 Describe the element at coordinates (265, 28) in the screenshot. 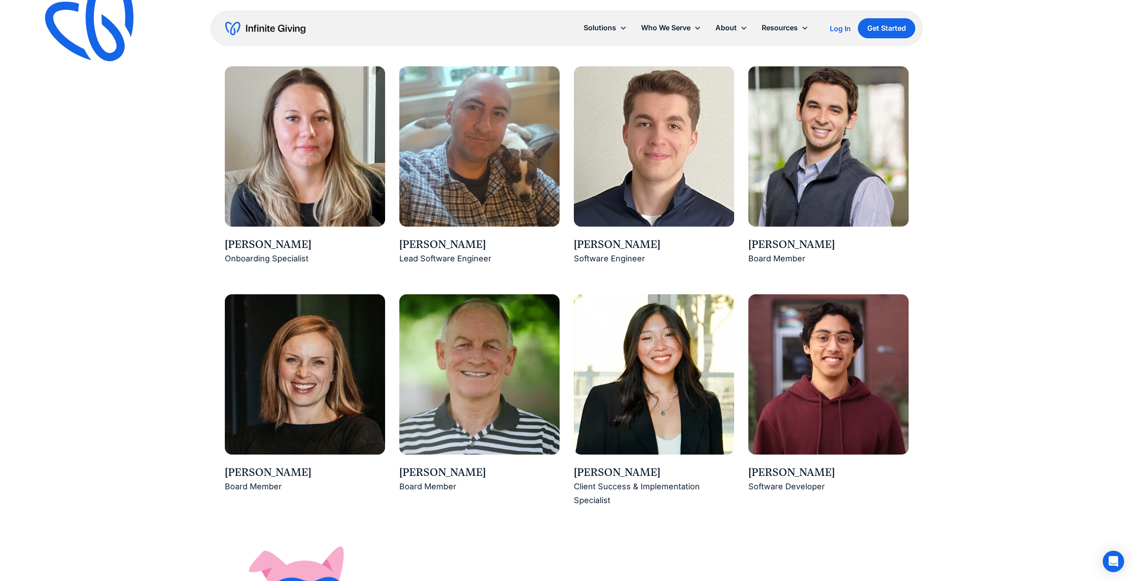

I see `a: home` at that location.